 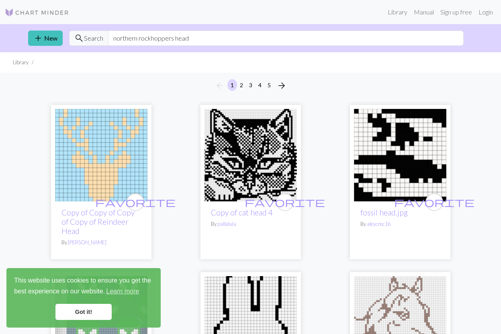 I want to click on span: add, so click(x=38, y=38).